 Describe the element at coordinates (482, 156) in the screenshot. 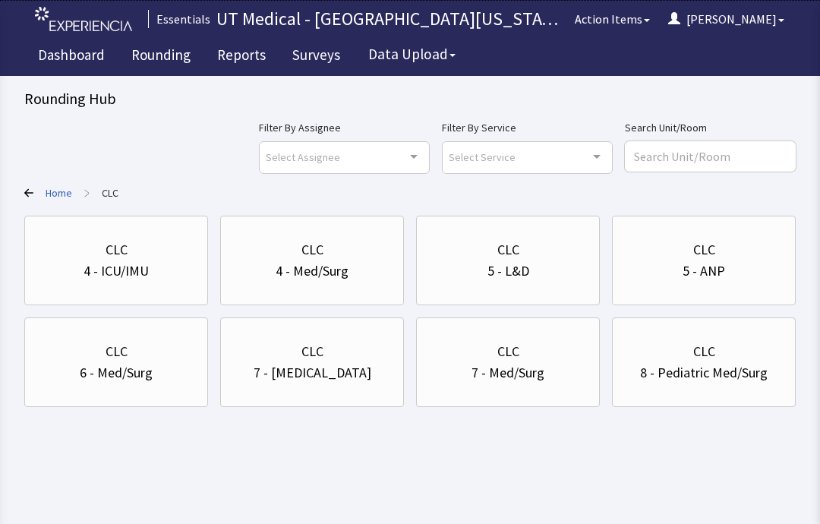

I see `span: Select Service` at that location.